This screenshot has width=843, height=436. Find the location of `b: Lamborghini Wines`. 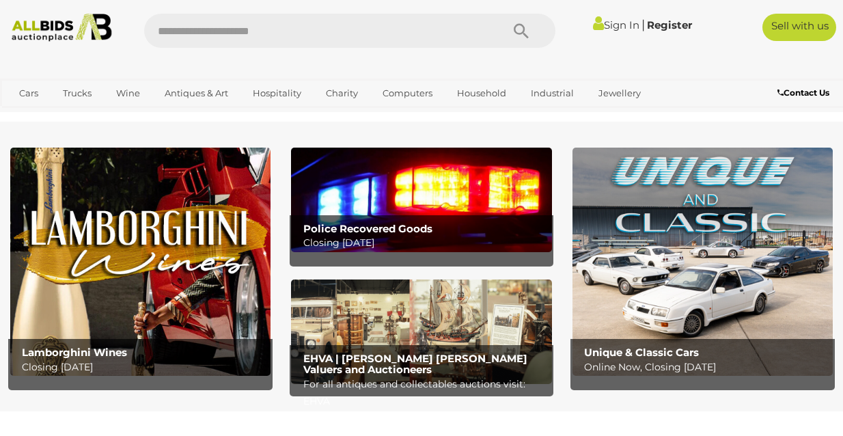

b: Lamborghini Wines is located at coordinates (74, 352).